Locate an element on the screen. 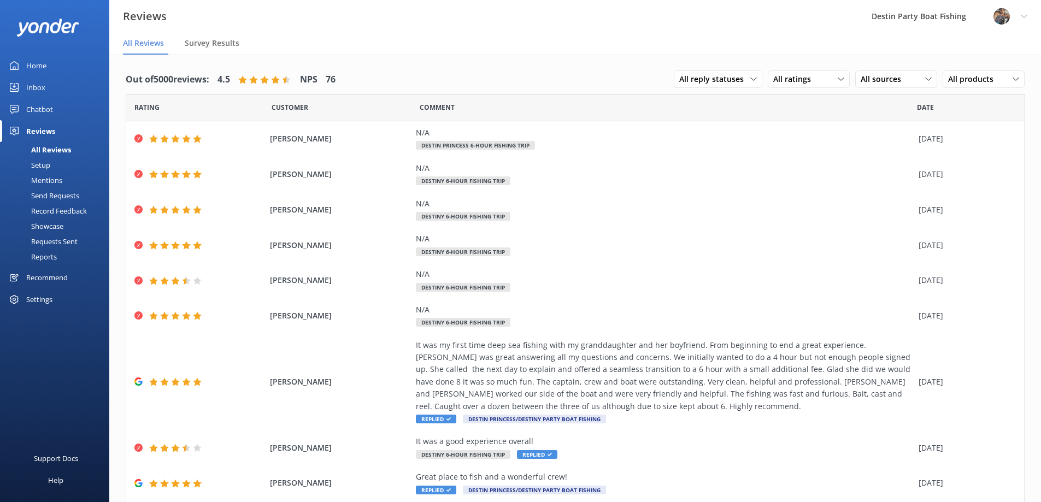 Image resolution: width=1041 pixels, height=502 pixels. div: Setup is located at coordinates (28, 165).